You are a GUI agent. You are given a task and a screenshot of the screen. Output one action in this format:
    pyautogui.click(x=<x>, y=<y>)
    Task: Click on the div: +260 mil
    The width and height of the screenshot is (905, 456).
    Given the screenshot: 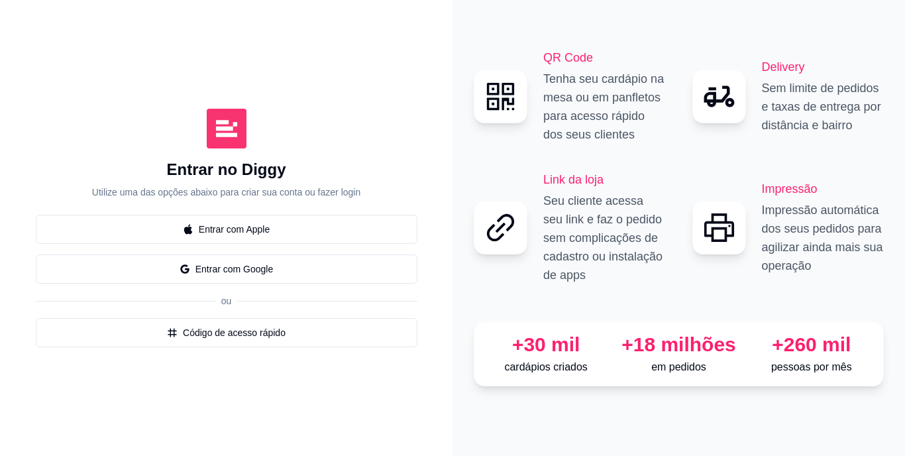 What is the action you would take?
    pyautogui.click(x=811, y=344)
    